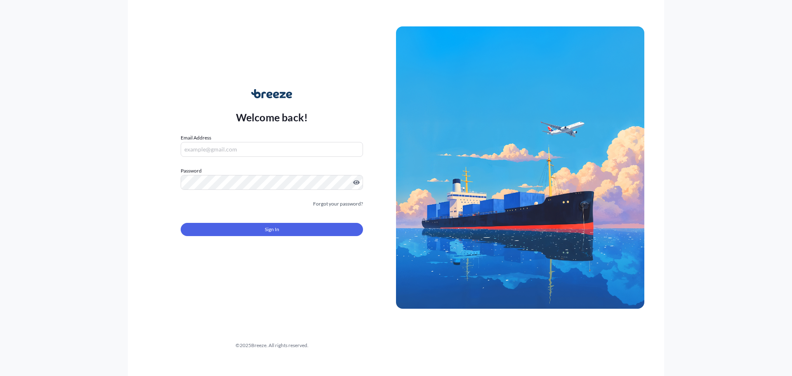  Describe the element at coordinates (272, 171) in the screenshot. I see `label: Password` at that location.